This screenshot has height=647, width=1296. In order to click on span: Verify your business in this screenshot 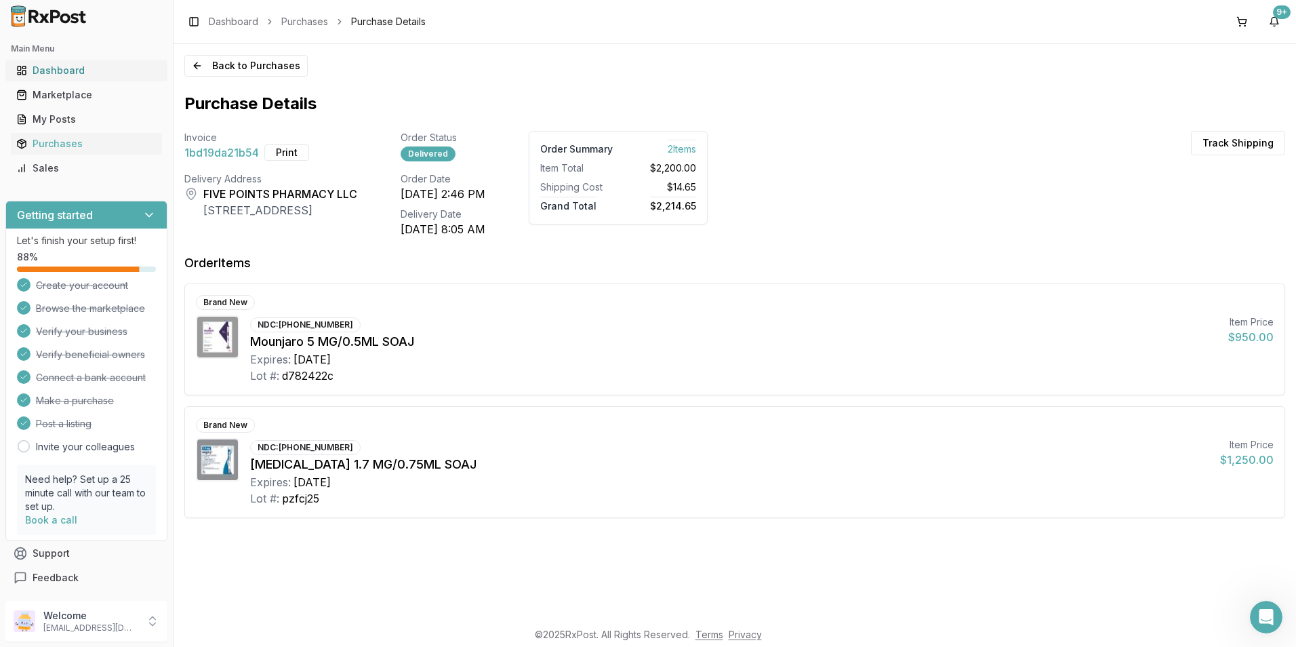, I will do `click(81, 331)`.